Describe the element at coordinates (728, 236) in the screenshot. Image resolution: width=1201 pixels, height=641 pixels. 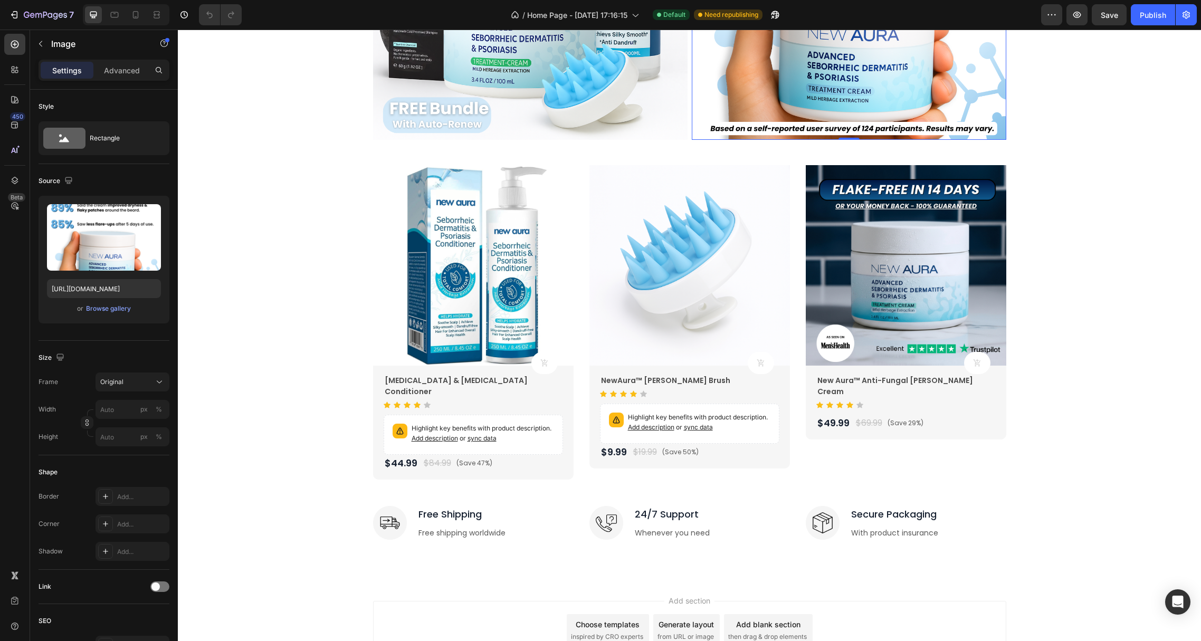
I see `a: New Aura™ Anti-Fungal Beard Cream` at that location.